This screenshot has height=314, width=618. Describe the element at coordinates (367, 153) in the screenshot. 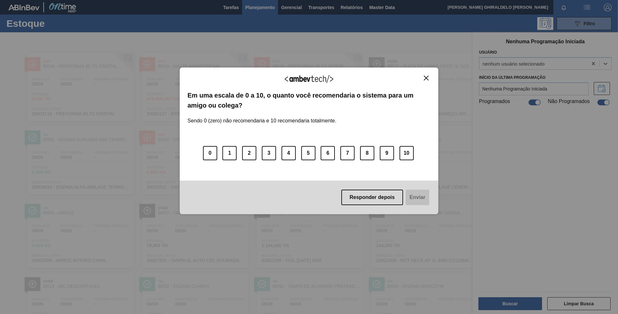

I see `button: 8` at that location.